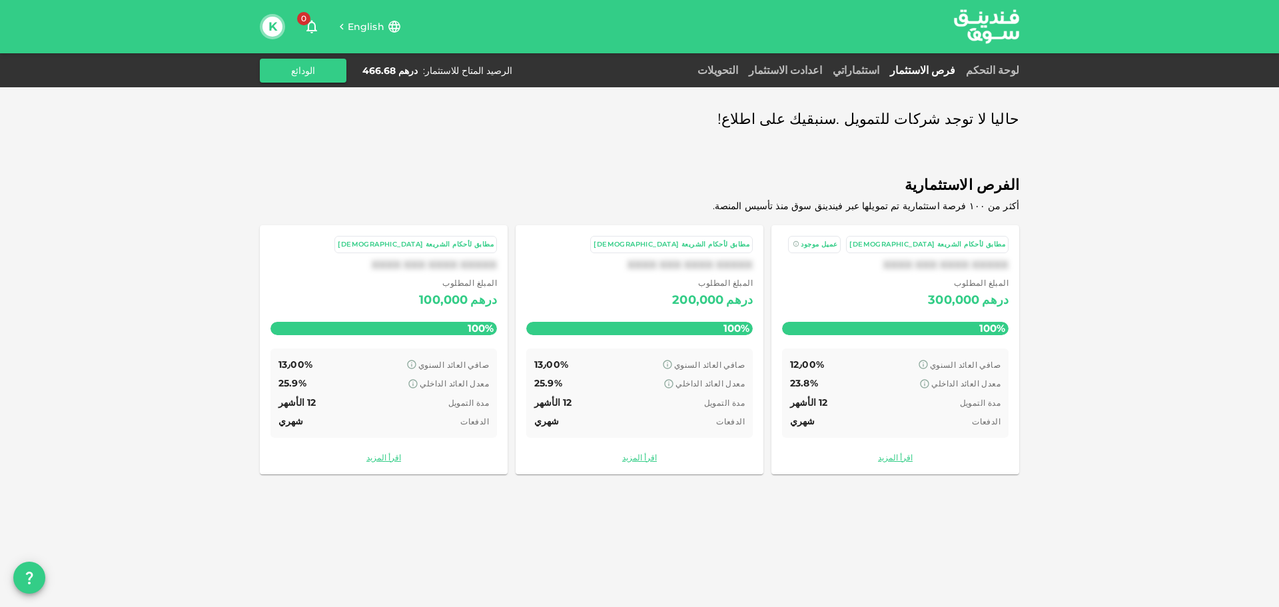 This screenshot has height=607, width=1279. What do you see at coordinates (868, 119) in the screenshot?
I see `span: حاليا لا توجد شركات للتمويل .سنبقيك على اطلاع!` at bounding box center [868, 119].